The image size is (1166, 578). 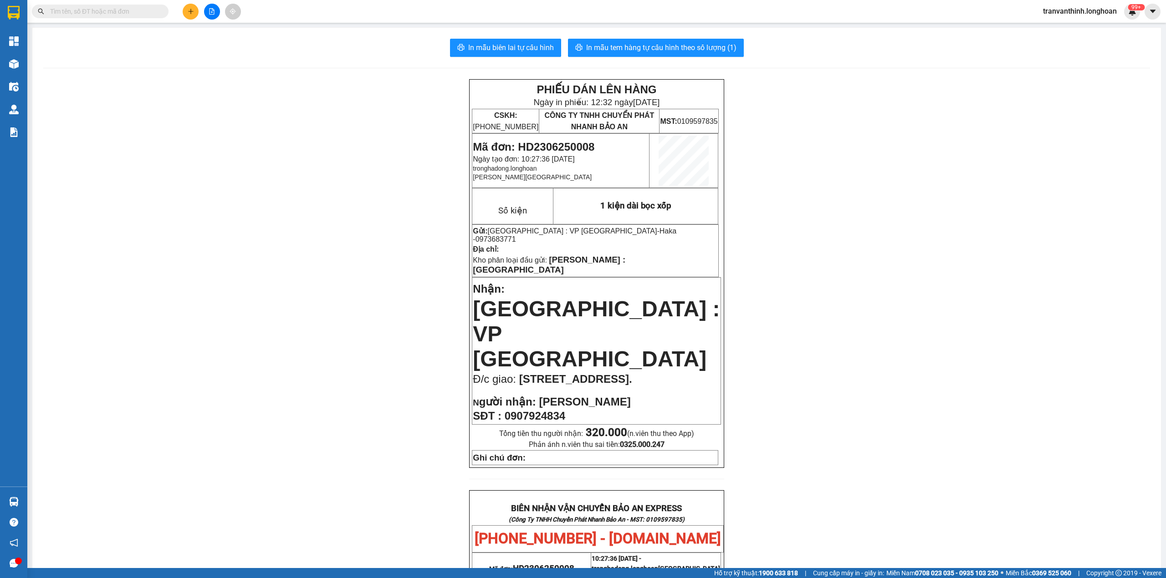 I want to click on span: In mẫu tem hàng tự cấu hình theo số lượng (1), so click(x=661, y=47).